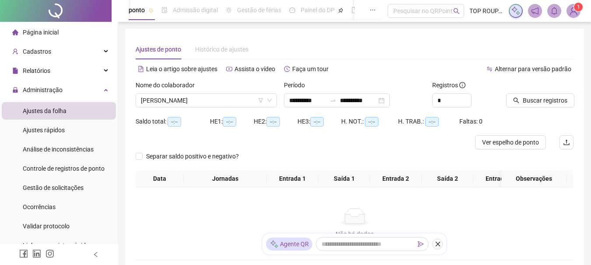 The height and width of the screenshot is (265, 591). I want to click on span: Cadastros, so click(37, 52).